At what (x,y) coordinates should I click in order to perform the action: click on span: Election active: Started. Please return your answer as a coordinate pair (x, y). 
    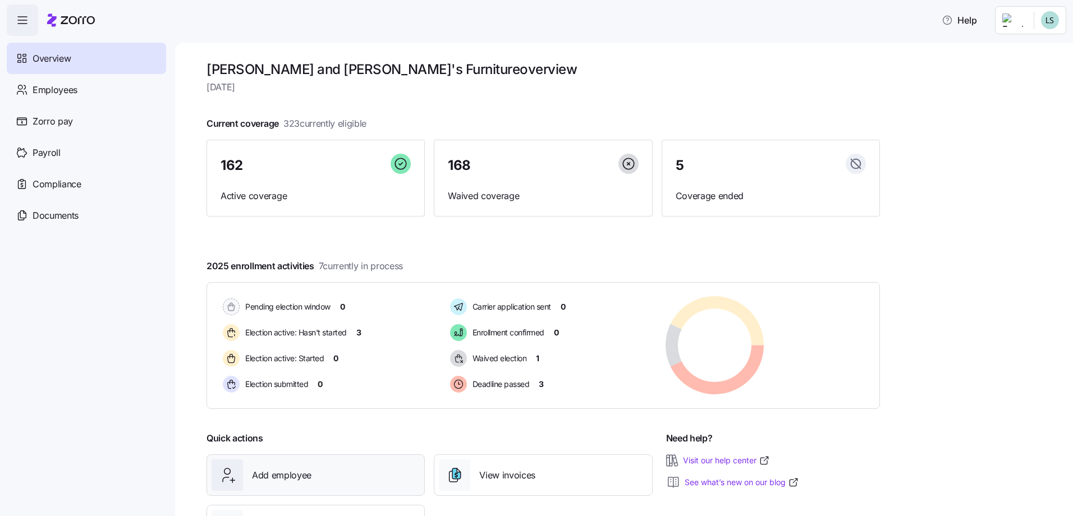
    Looking at the image, I should click on (283, 359).